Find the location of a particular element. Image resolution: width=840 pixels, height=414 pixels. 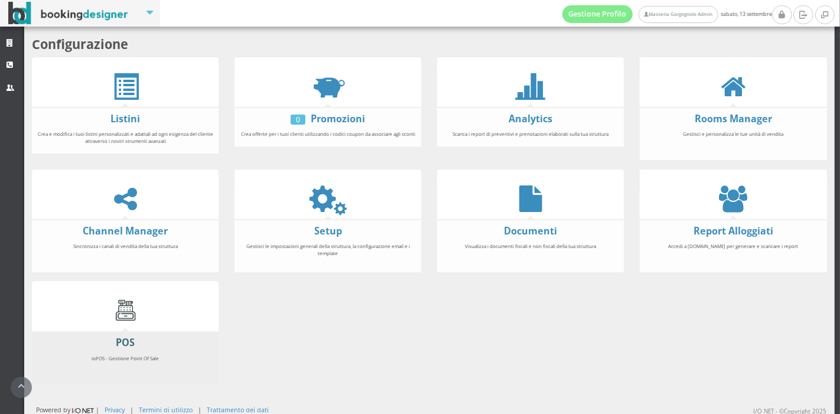

div: ioPOS - Gestione Point Of Sale is located at coordinates (125, 365).